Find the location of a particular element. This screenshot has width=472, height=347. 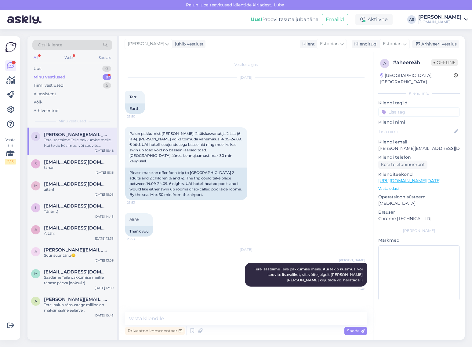

span: info@tartukodu.ee is located at coordinates (76, 206).